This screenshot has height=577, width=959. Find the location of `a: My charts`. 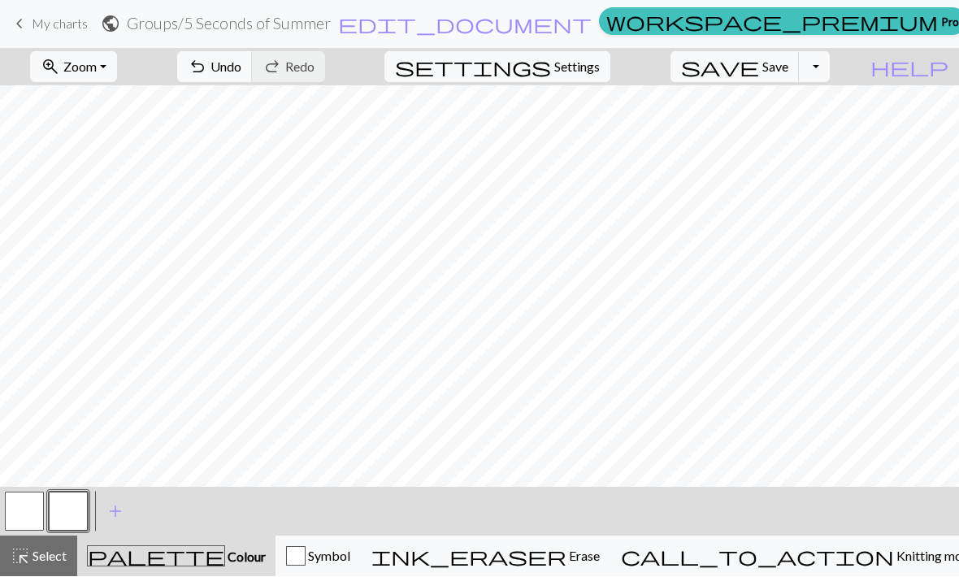

a: My charts is located at coordinates (49, 24).